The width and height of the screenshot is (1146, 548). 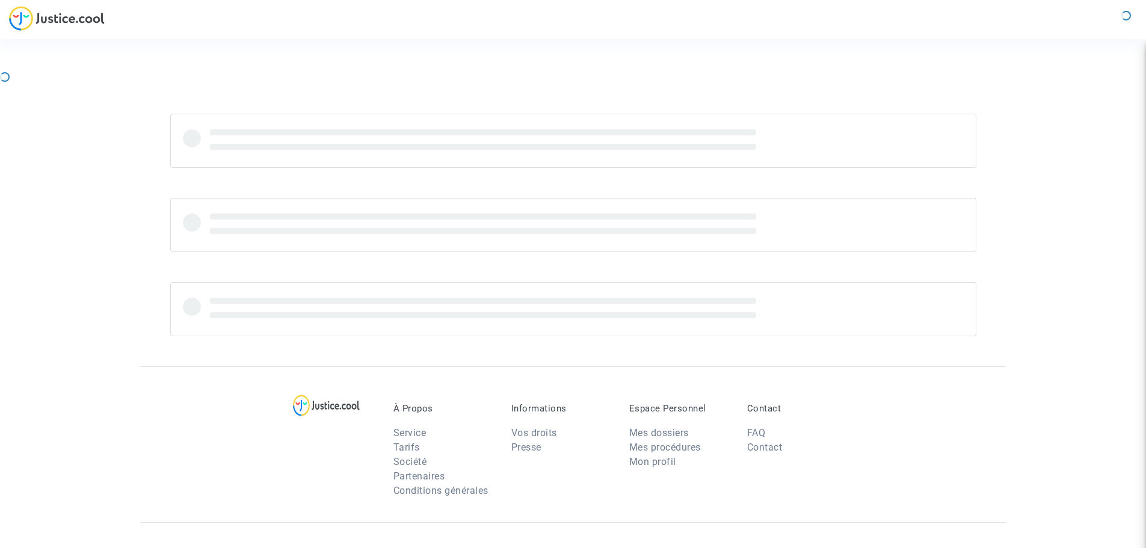 I want to click on p: À Propos, so click(x=443, y=408).